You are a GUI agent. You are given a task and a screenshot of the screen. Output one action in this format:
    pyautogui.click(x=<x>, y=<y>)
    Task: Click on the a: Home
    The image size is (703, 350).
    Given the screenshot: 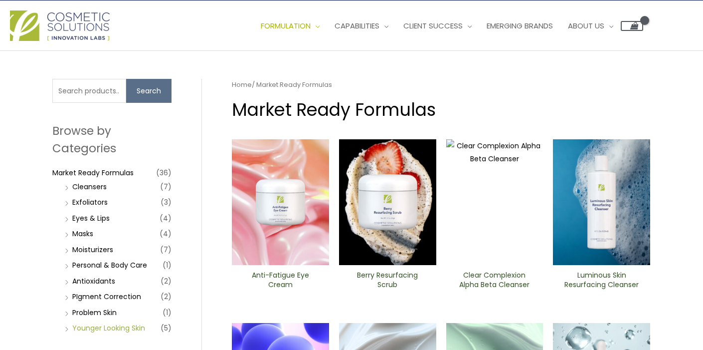 What is the action you would take?
    pyautogui.click(x=242, y=84)
    